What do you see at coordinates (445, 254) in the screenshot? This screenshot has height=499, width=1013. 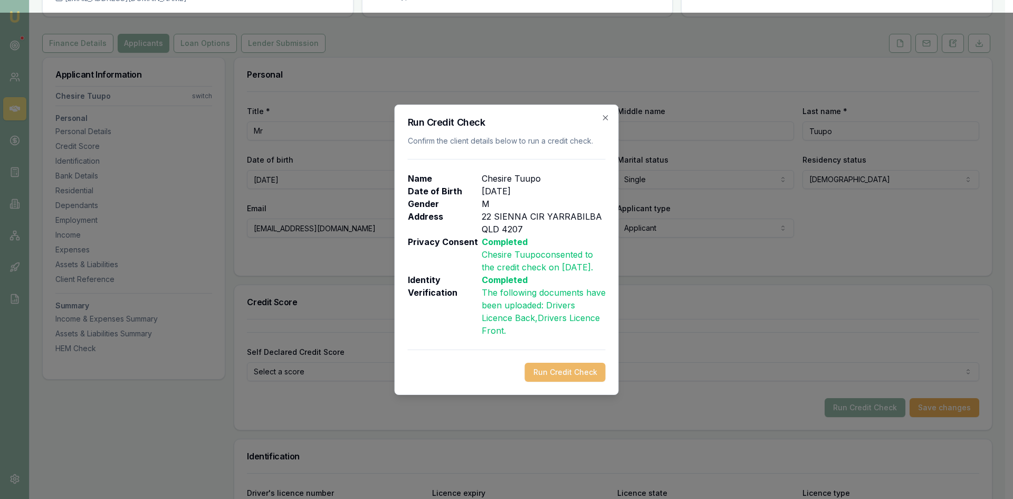 I see `p: Privacy Consent` at bounding box center [445, 254].